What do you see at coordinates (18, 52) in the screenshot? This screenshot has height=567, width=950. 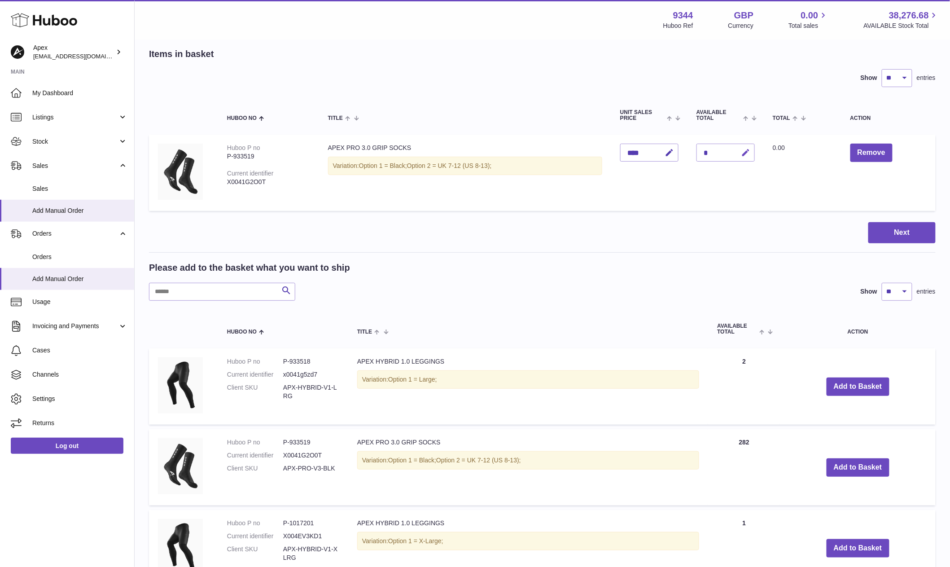 I see `img: hello@apexsox.com` at bounding box center [18, 52].